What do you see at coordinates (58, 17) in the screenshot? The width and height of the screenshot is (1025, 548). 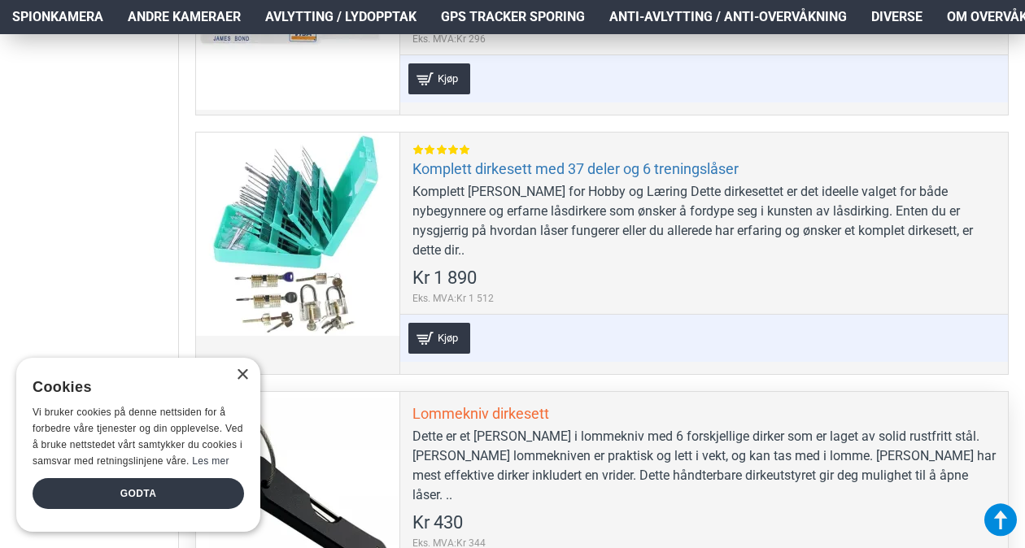 I see `span: Spionkamera` at bounding box center [58, 17].